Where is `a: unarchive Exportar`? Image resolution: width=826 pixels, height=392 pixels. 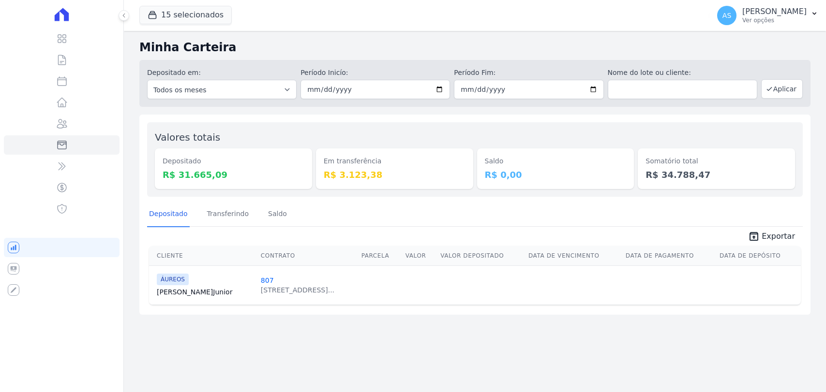
a: unarchive Exportar is located at coordinates (771, 238).